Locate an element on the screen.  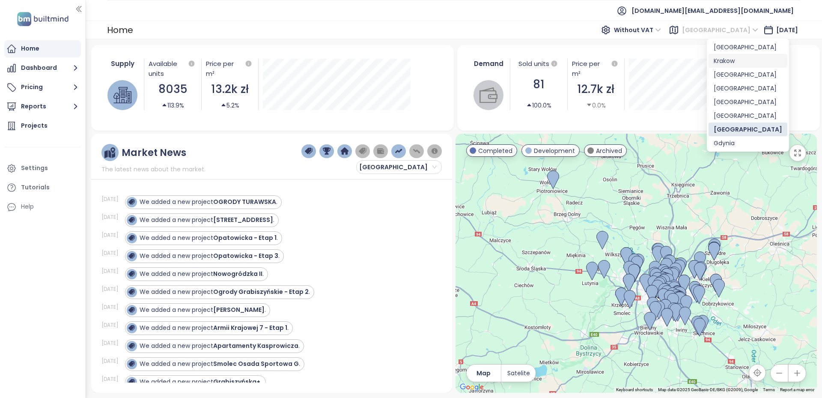
strong: Nowogródzka II is located at coordinates (238, 274).